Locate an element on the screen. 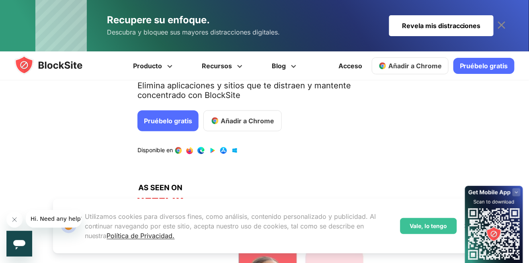 This screenshot has height=263, width=529. a: Recursos is located at coordinates (224, 66).